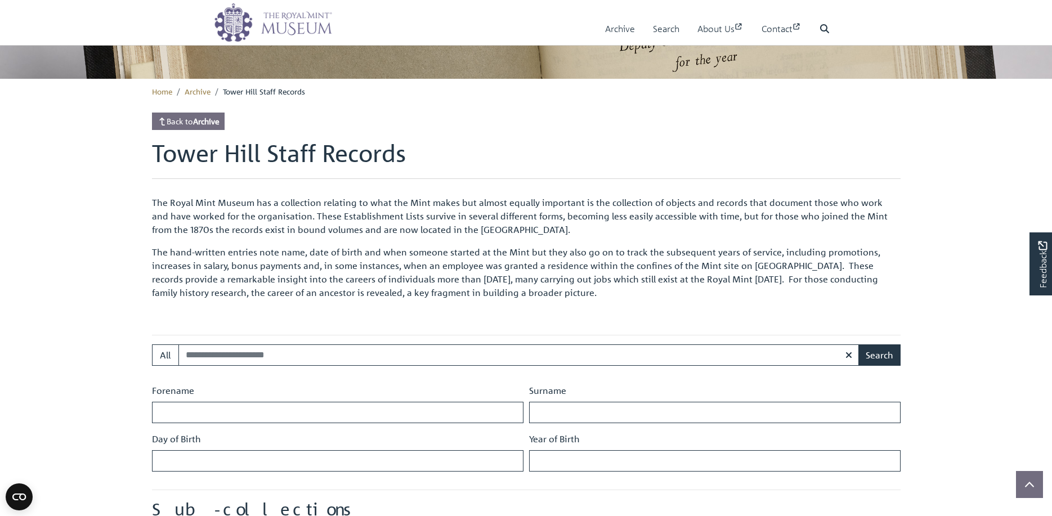 Image resolution: width=1052 pixels, height=516 pixels. Describe the element at coordinates (1042, 264) in the screenshot. I see `span: Feedback` at that location.